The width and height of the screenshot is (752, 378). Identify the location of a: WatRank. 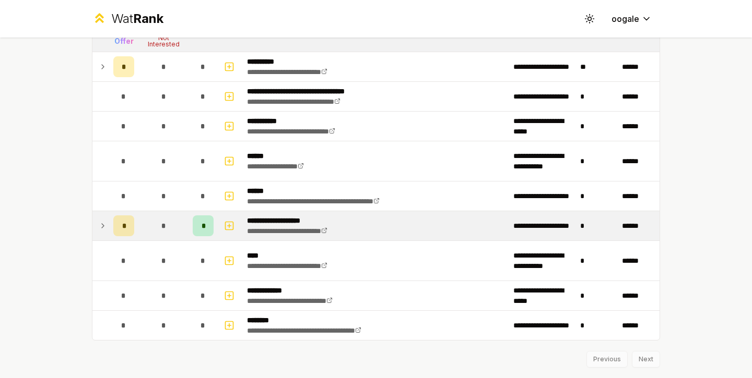
(127, 19).